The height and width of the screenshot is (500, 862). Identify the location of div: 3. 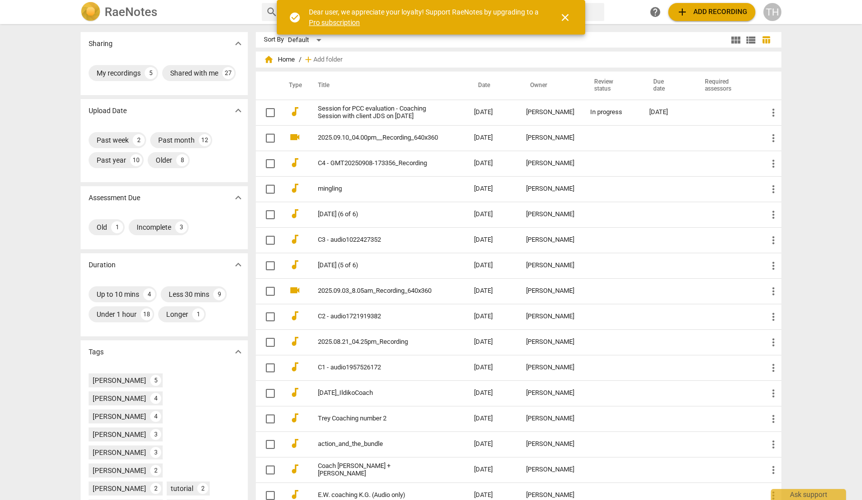
(156, 453).